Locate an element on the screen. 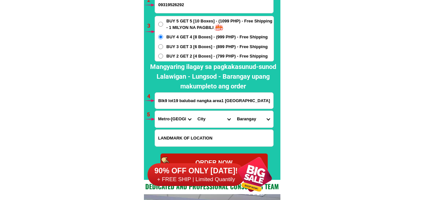 This screenshot has width=424, height=200. input: Input LANDMARKOFLOCATION is located at coordinates (214, 138).